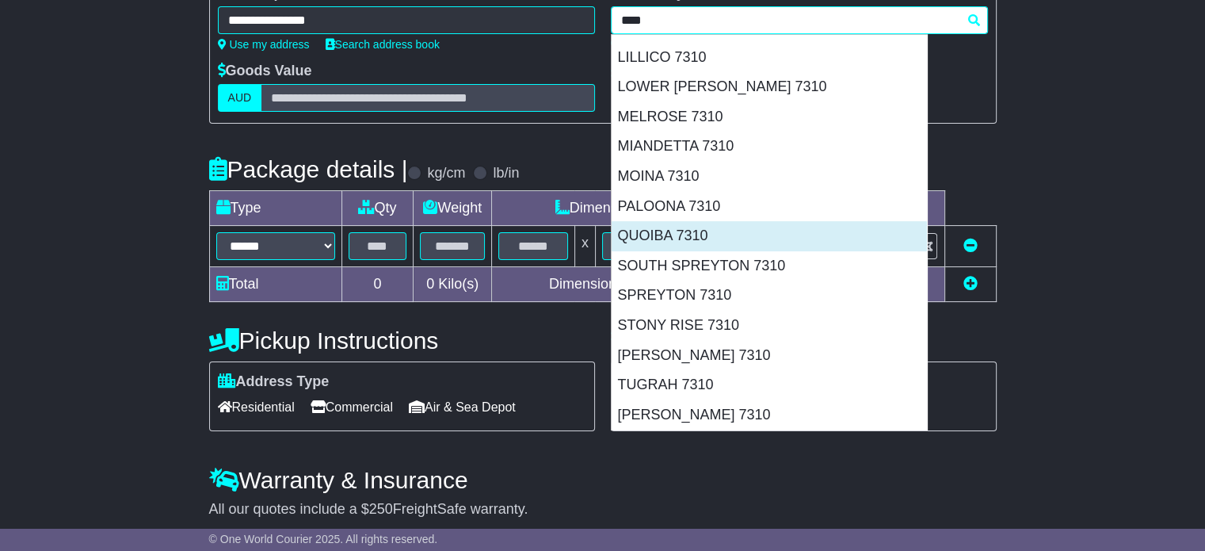  Describe the element at coordinates (352, 406) in the screenshot. I see `span: Commercial` at that location.